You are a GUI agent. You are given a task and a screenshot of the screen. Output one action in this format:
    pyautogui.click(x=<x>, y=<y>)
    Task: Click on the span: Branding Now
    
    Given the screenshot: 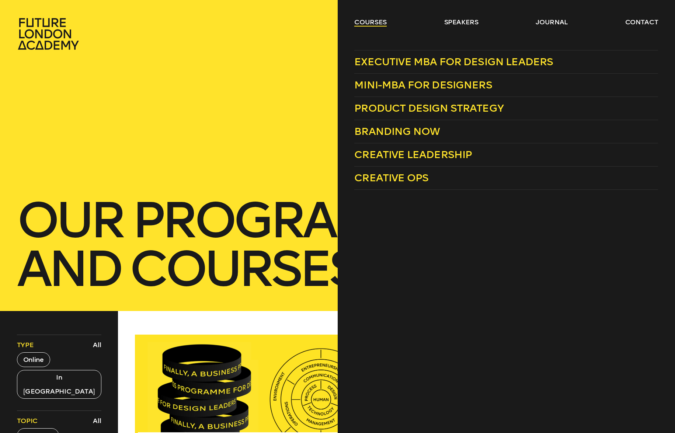 What is the action you would take?
    pyautogui.click(x=397, y=131)
    